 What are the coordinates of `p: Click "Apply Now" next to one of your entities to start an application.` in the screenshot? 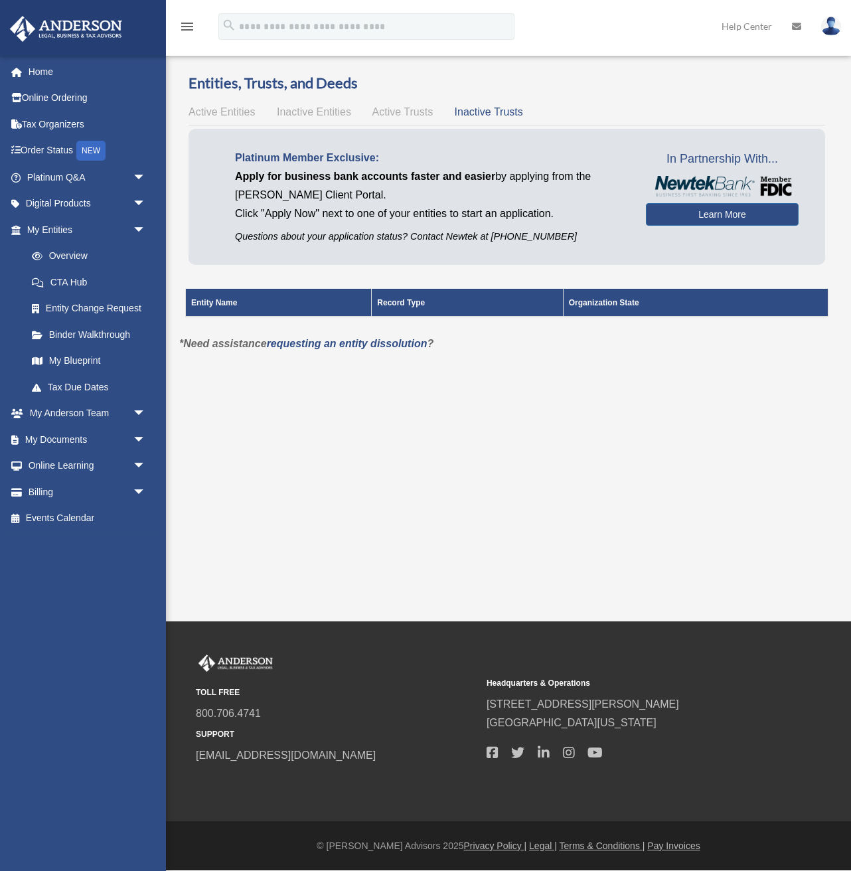 It's located at (430, 214).